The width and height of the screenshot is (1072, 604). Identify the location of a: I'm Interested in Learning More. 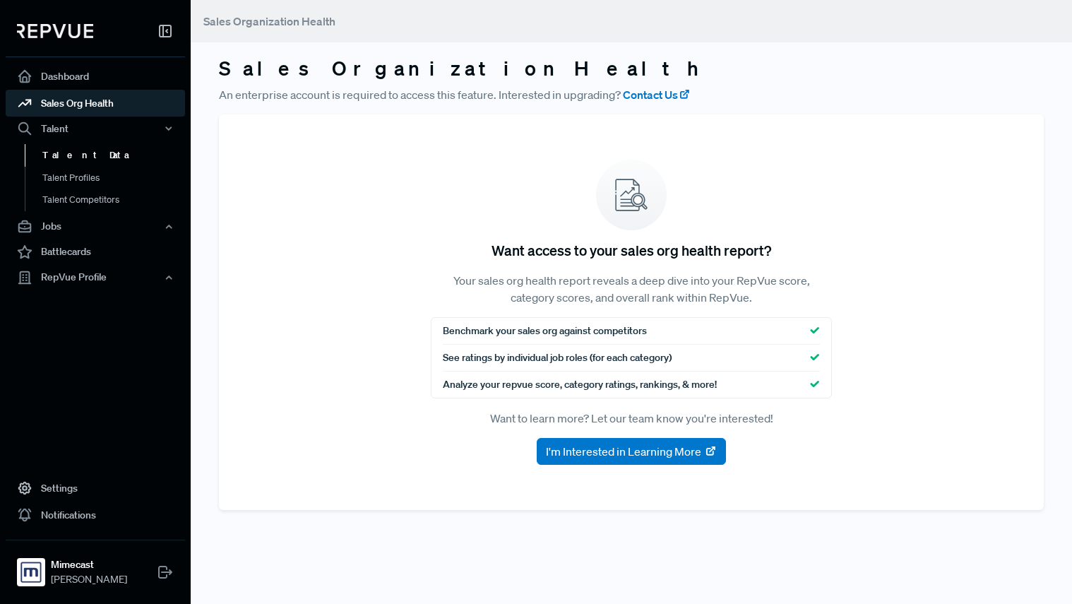
(632, 451).